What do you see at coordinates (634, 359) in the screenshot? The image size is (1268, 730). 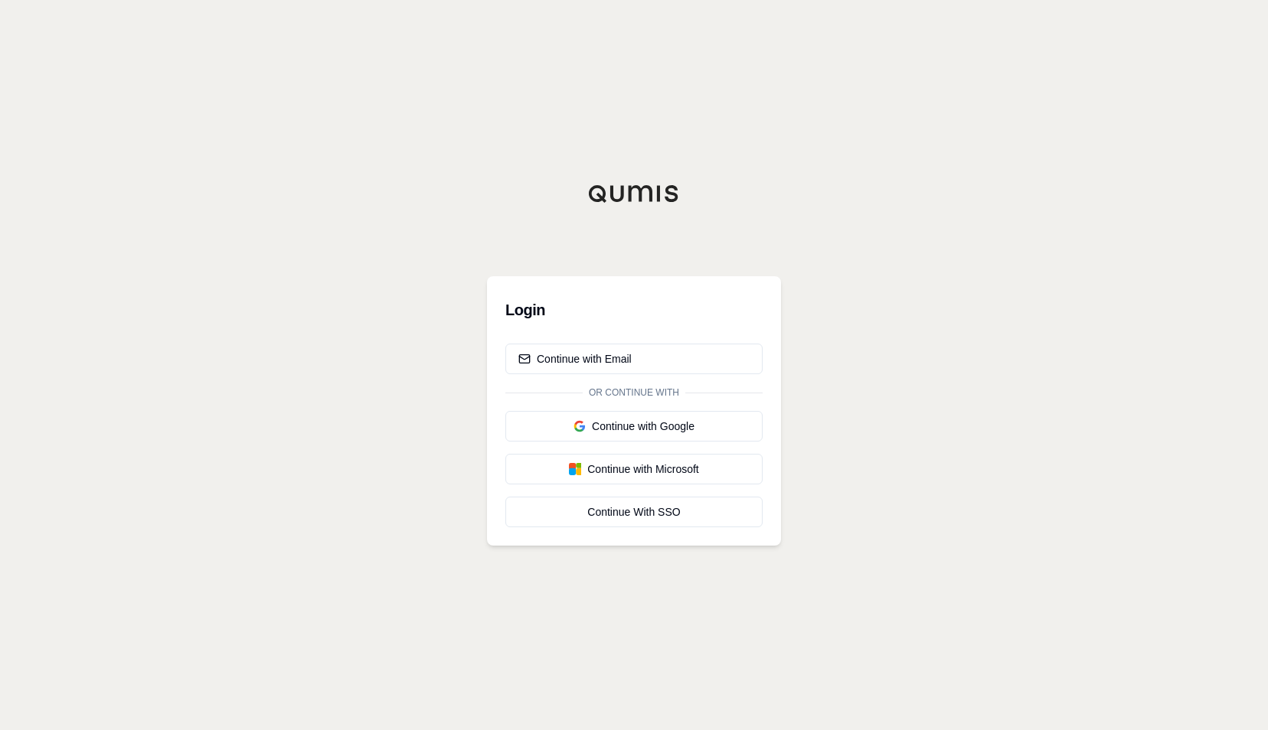 I see `button: Continue with Email` at bounding box center [634, 359].